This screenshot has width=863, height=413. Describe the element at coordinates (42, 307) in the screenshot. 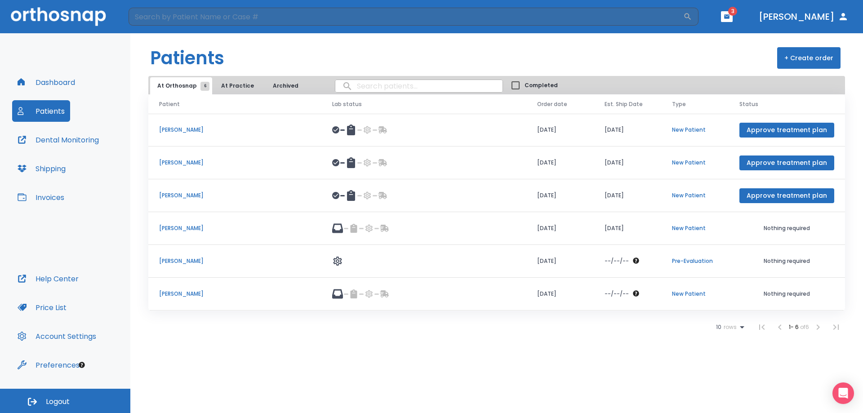

I see `a: Price List` at that location.